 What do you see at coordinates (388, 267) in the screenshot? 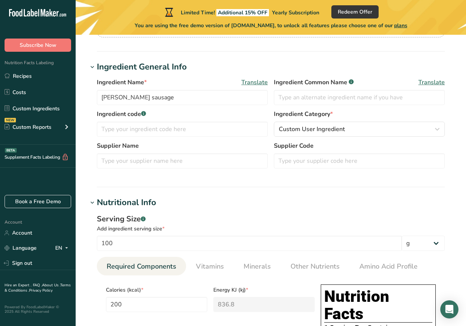
I see `span: Amino Acid Profile` at bounding box center [388, 267].